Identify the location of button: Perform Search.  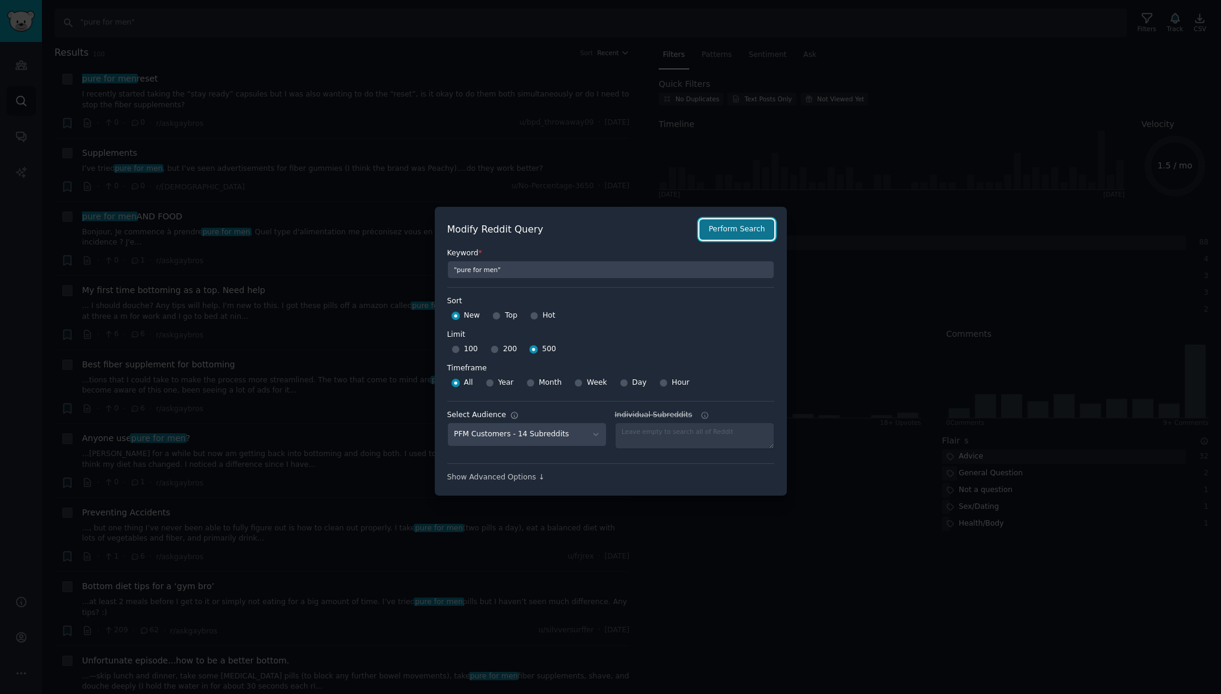
(737, 229).